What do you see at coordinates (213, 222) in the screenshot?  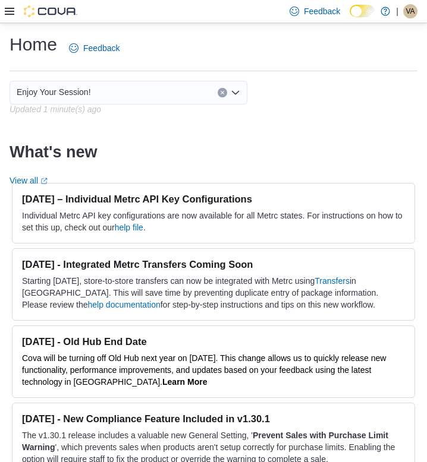 I see `p: Individual Metrc API key configurations are now available for all Metrc states. For instructions ...` at bounding box center [213, 222].